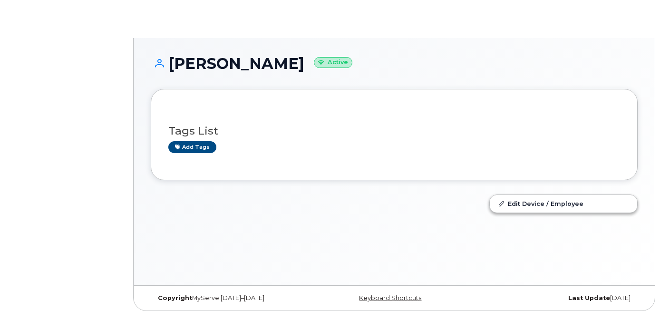  What do you see at coordinates (333, 62) in the screenshot?
I see `small: Active` at bounding box center [333, 62].